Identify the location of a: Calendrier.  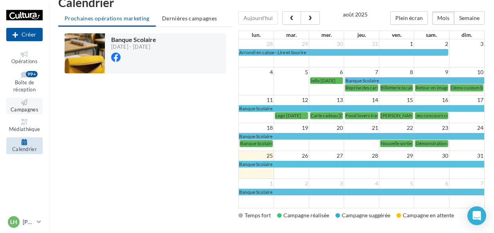
(24, 145).